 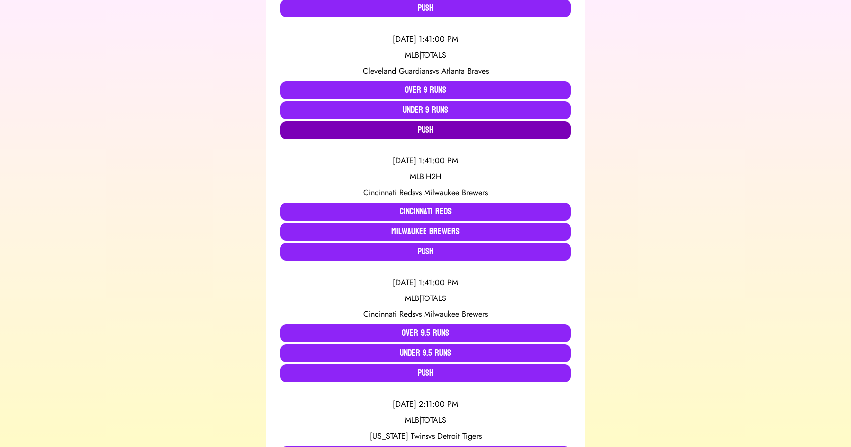 I want to click on button: Over 9 Runs, so click(x=426, y=90).